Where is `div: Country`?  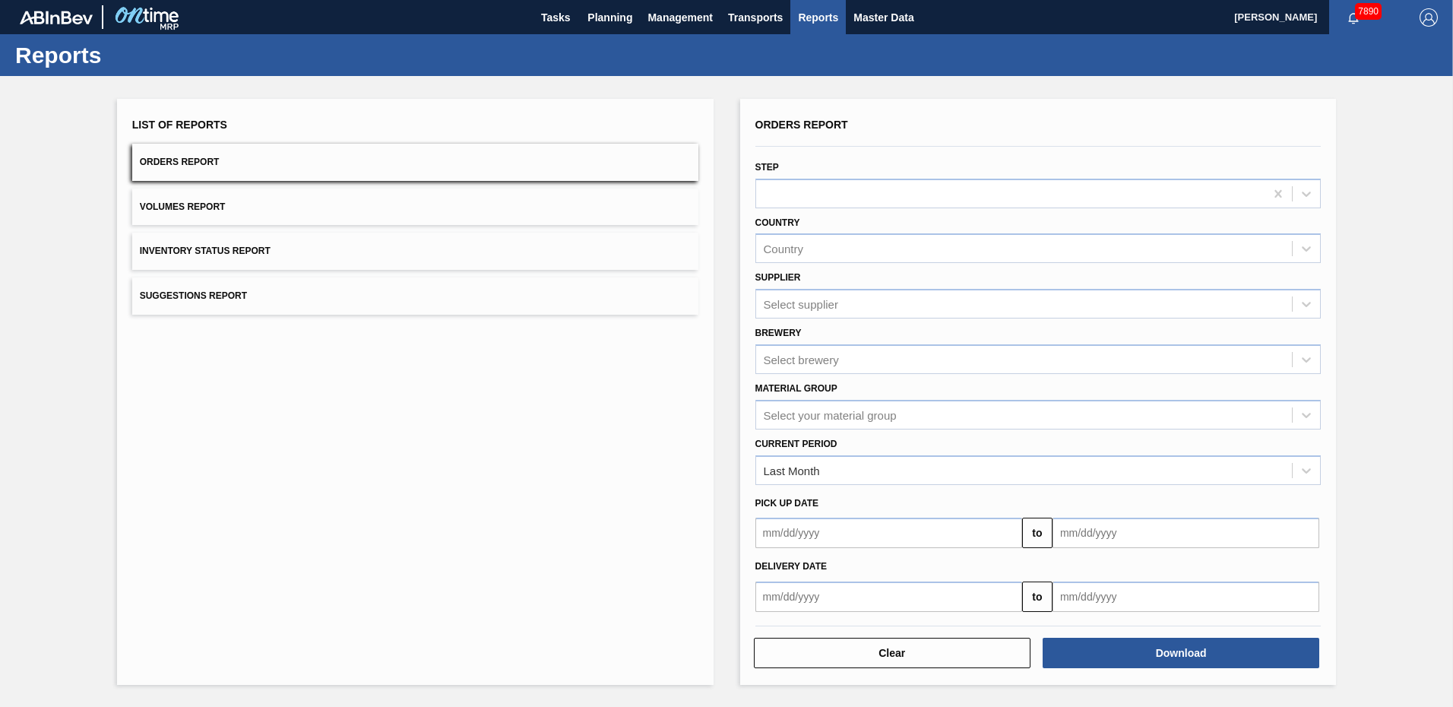 div: Country is located at coordinates (784, 249).